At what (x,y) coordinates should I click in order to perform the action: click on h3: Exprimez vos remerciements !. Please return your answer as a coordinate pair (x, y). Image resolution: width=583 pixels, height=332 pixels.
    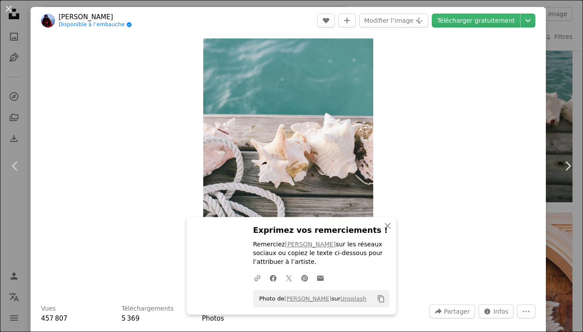
    Looking at the image, I should click on (321, 231).